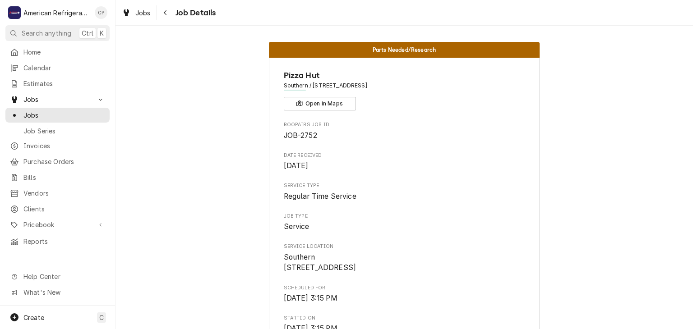 Image resolution: width=693 pixels, height=329 pixels. I want to click on a: Home, so click(57, 52).